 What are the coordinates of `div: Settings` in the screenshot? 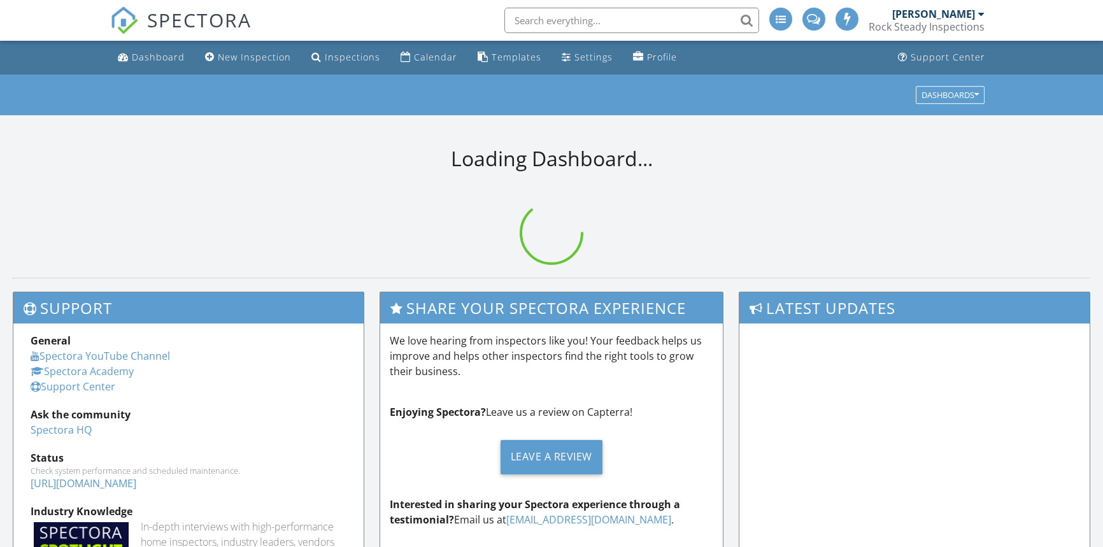 It's located at (593, 57).